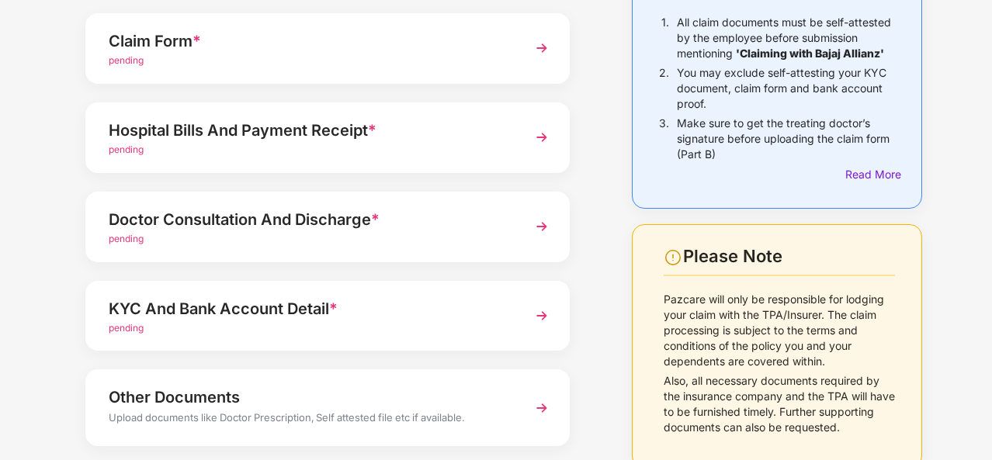 Image resolution: width=992 pixels, height=460 pixels. Describe the element at coordinates (309, 420) in the screenshot. I see `div: Upload documents like Doctor Prescription, Self attested file etc if available.` at that location.